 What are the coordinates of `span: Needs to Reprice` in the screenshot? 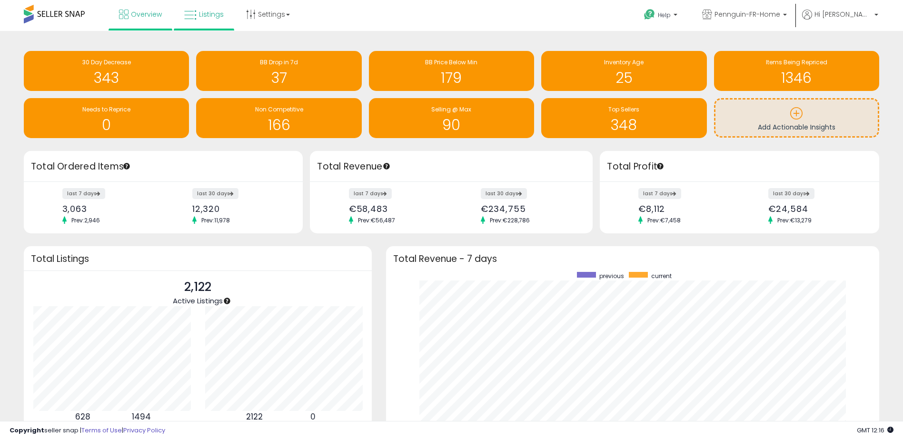 It's located at (106, 109).